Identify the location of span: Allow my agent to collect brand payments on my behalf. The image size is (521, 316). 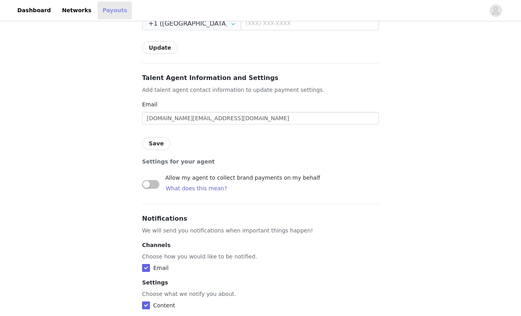
(243, 178).